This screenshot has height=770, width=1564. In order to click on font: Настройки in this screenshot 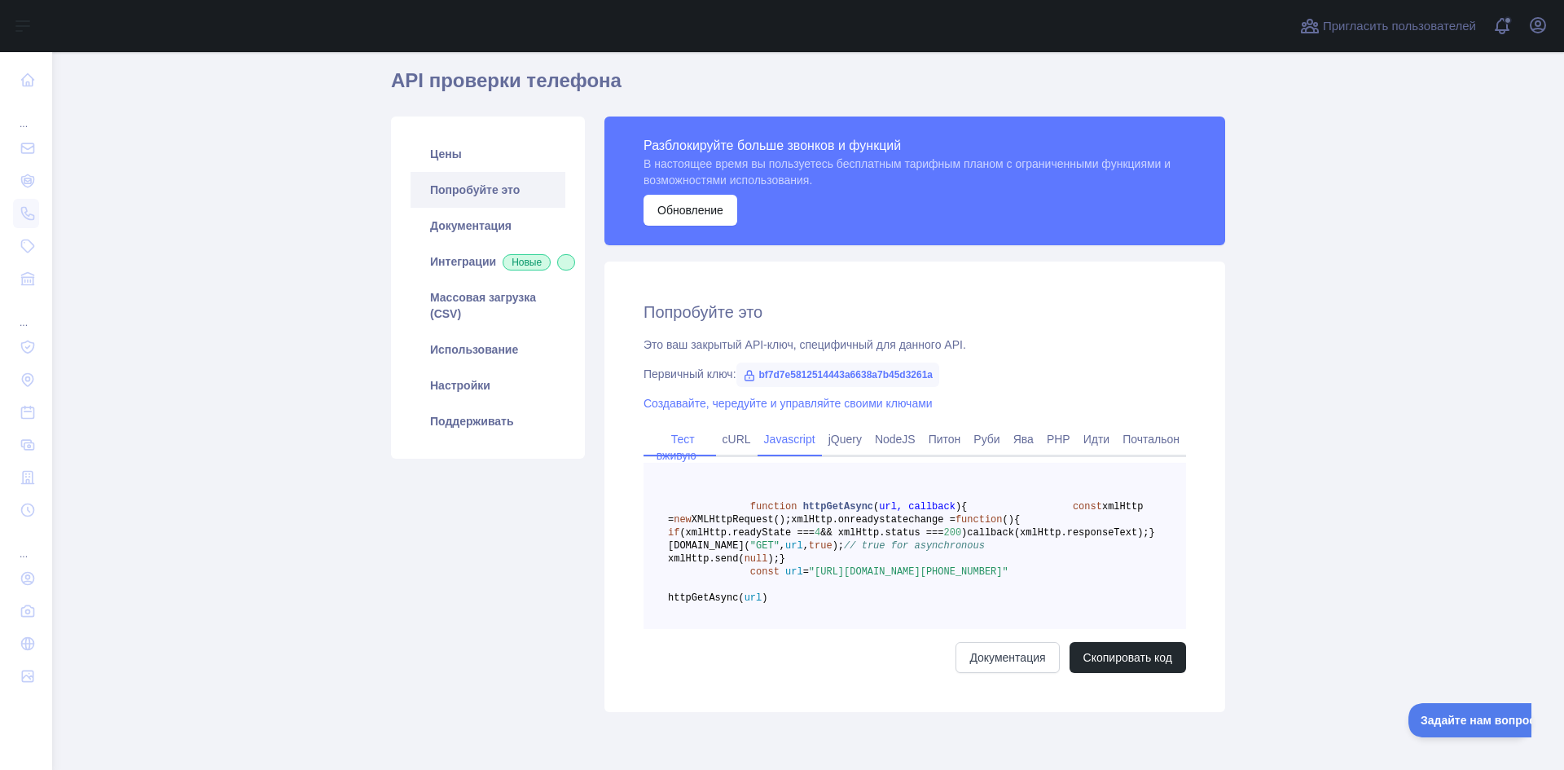, I will do `click(460, 385)`.